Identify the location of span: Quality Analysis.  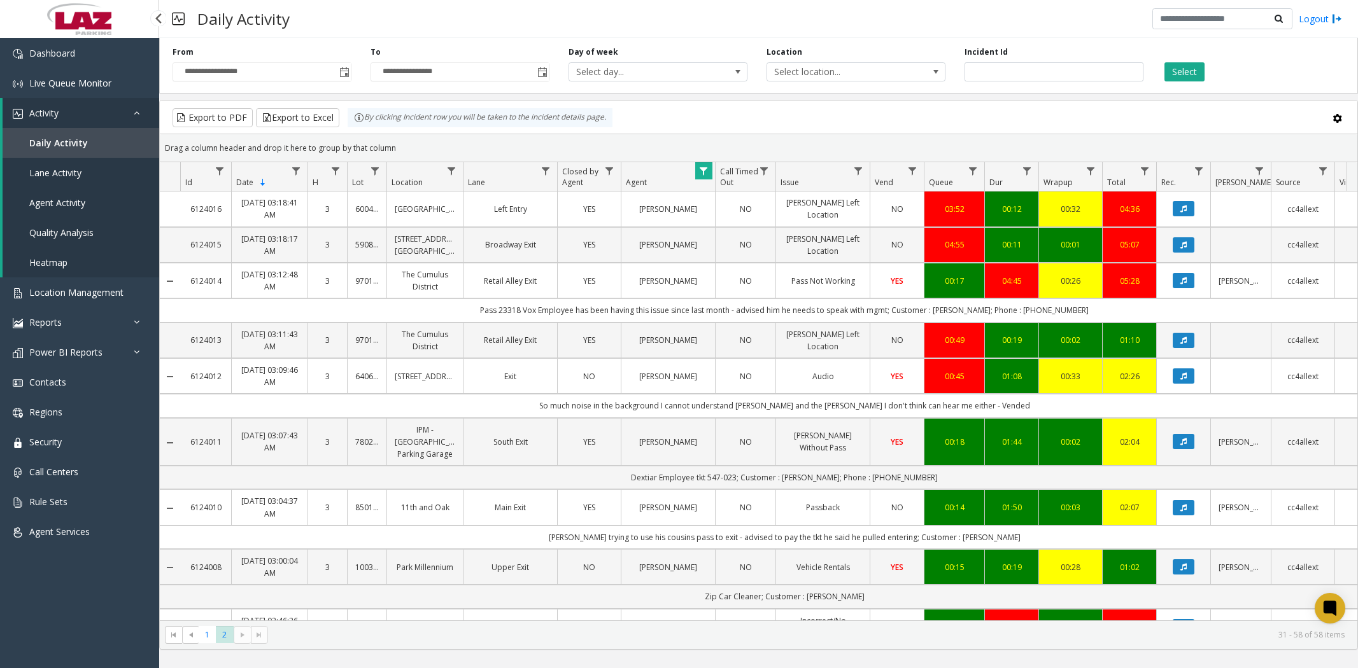
(61, 232).